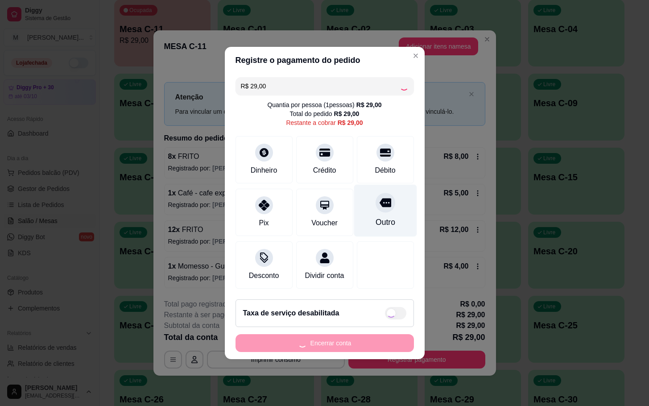 This screenshot has height=406, width=649. Describe the element at coordinates (416, 56) in the screenshot. I see `button: Close` at that location.